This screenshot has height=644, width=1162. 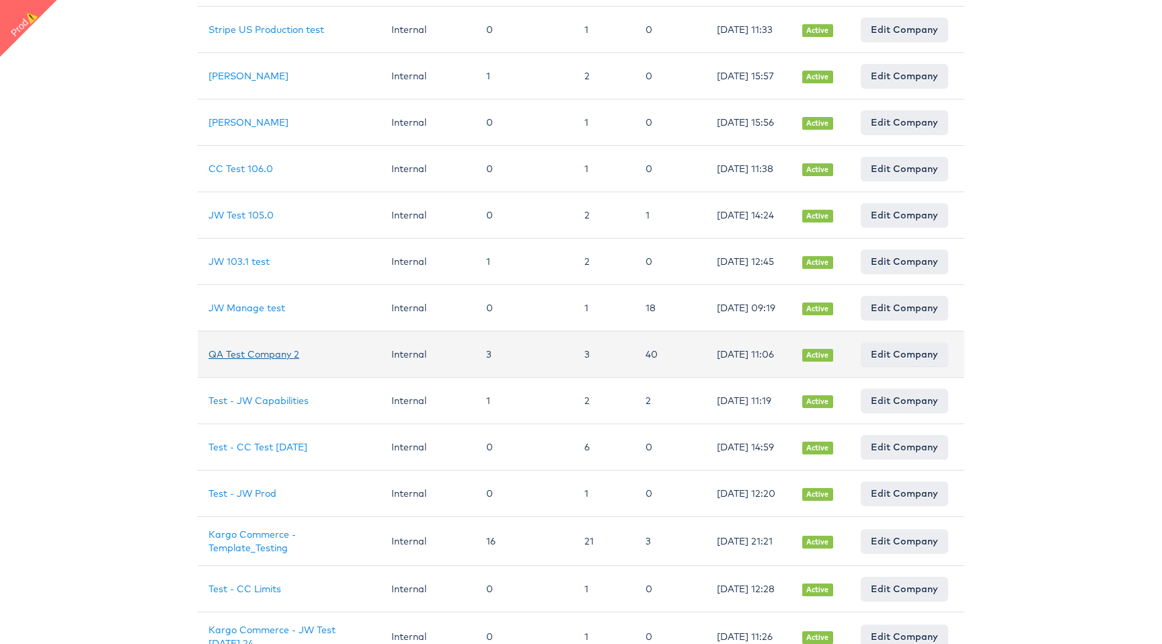 I want to click on td: 6, so click(x=604, y=447).